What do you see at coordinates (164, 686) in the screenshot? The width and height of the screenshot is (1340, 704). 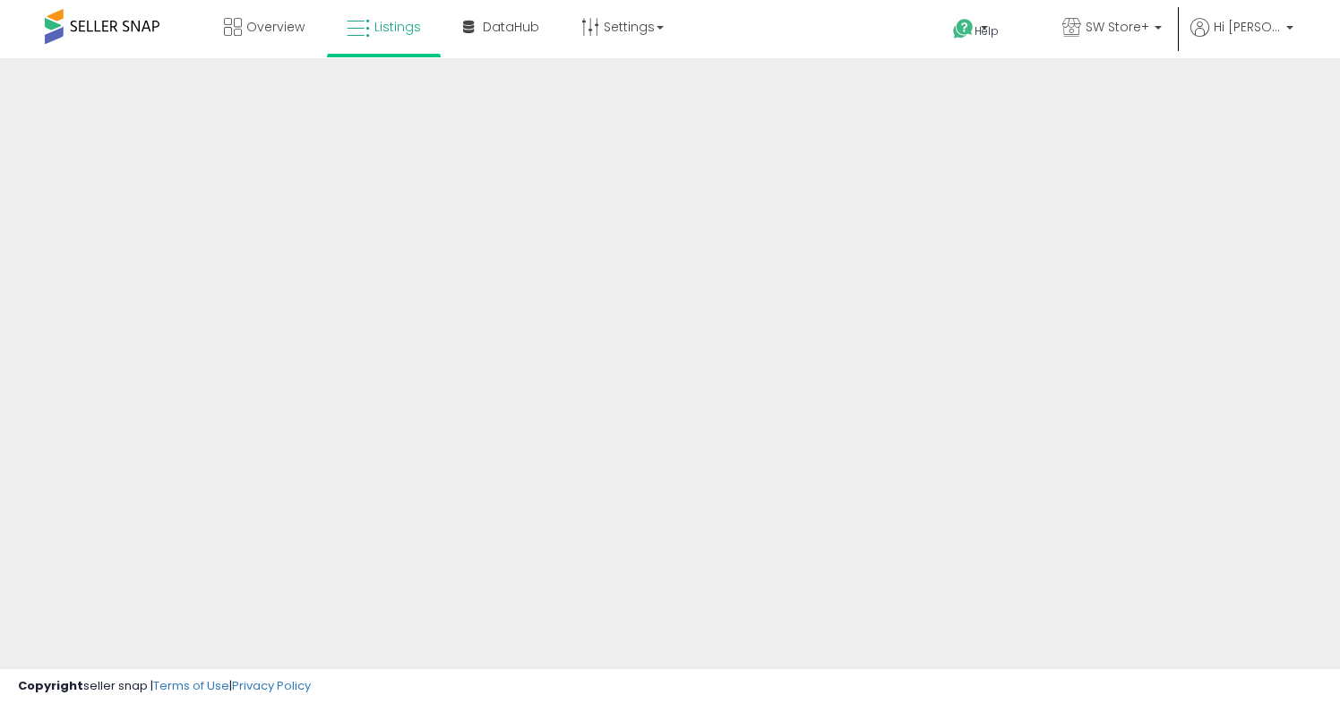 I see `div: seller snap | |` at bounding box center [164, 686].